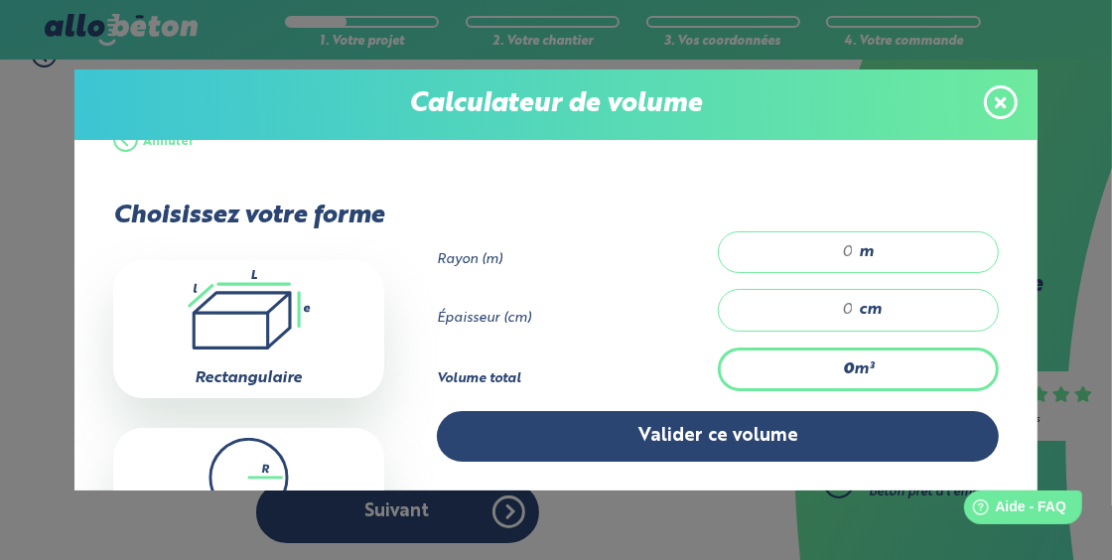 The width and height of the screenshot is (1112, 560). I want to click on span: cm, so click(870, 310).